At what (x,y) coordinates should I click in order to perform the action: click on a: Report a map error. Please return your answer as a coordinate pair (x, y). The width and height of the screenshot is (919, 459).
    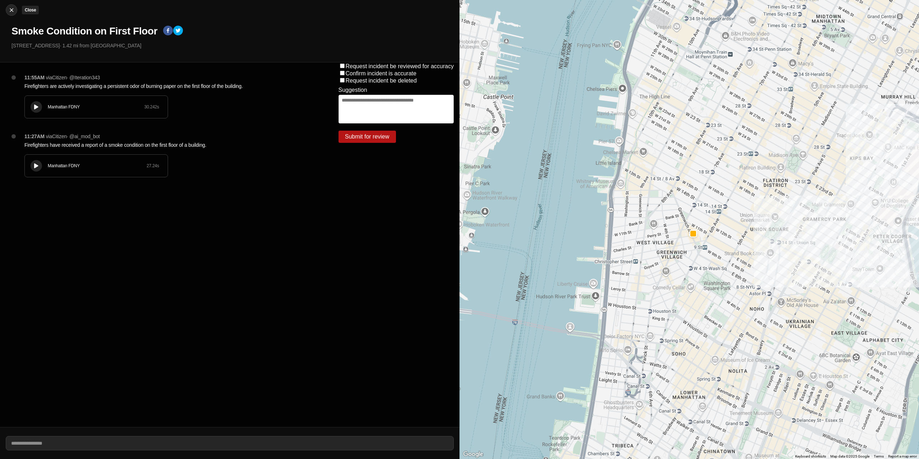
    Looking at the image, I should click on (903, 456).